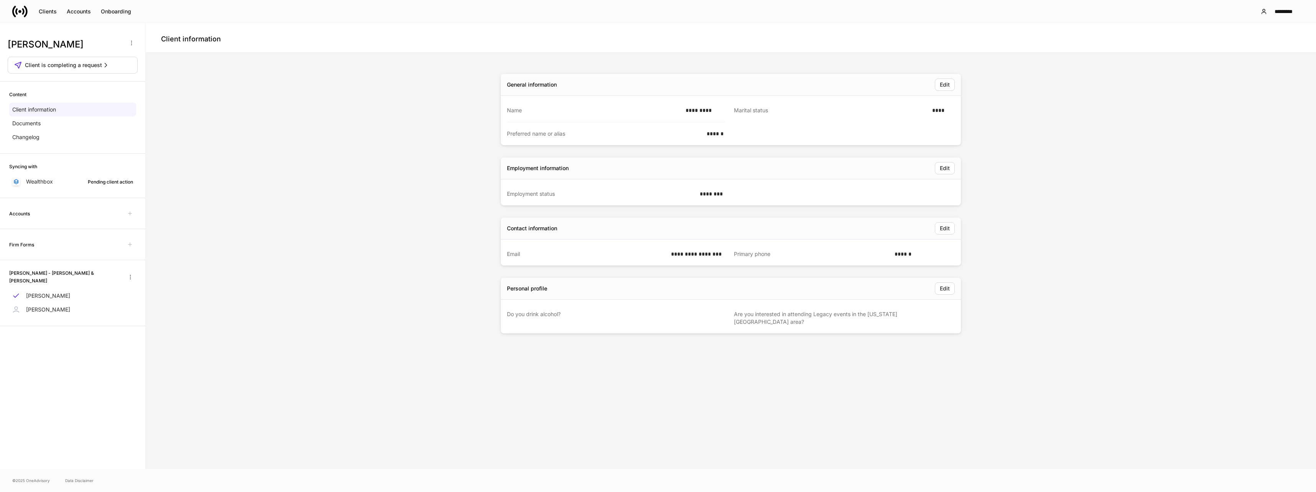 Image resolution: width=1316 pixels, height=492 pixels. What do you see at coordinates (39, 182) in the screenshot?
I see `p: Wealthbox` at bounding box center [39, 182].